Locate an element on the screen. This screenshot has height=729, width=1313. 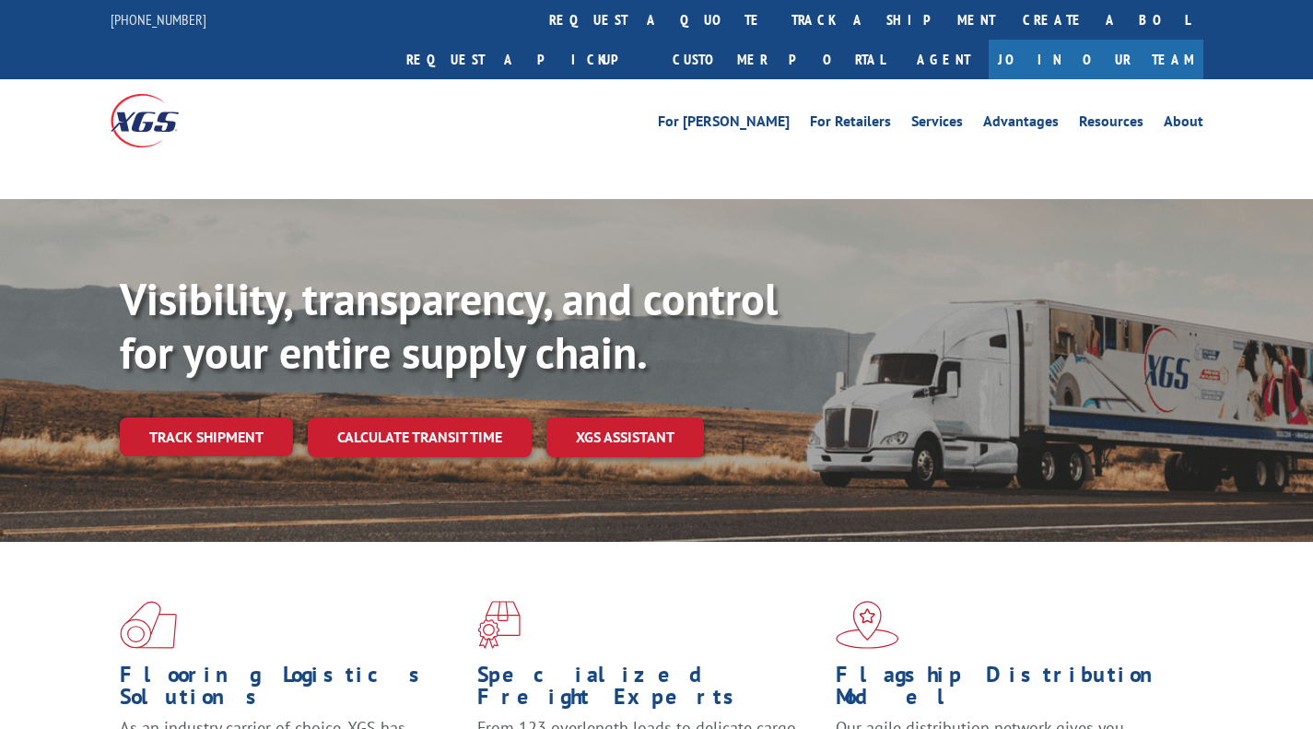
a: Join Our Team is located at coordinates (1096, 59).